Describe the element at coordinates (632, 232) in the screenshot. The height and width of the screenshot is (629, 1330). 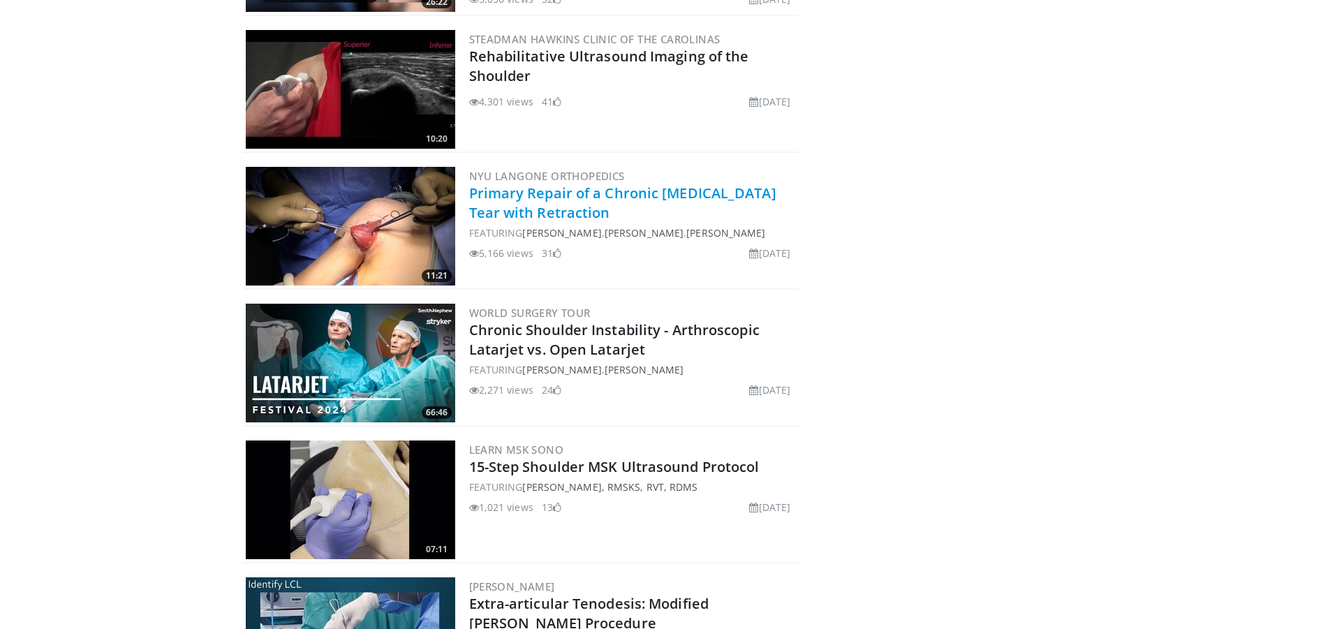
I see `div: FEATURING , ,` at that location.